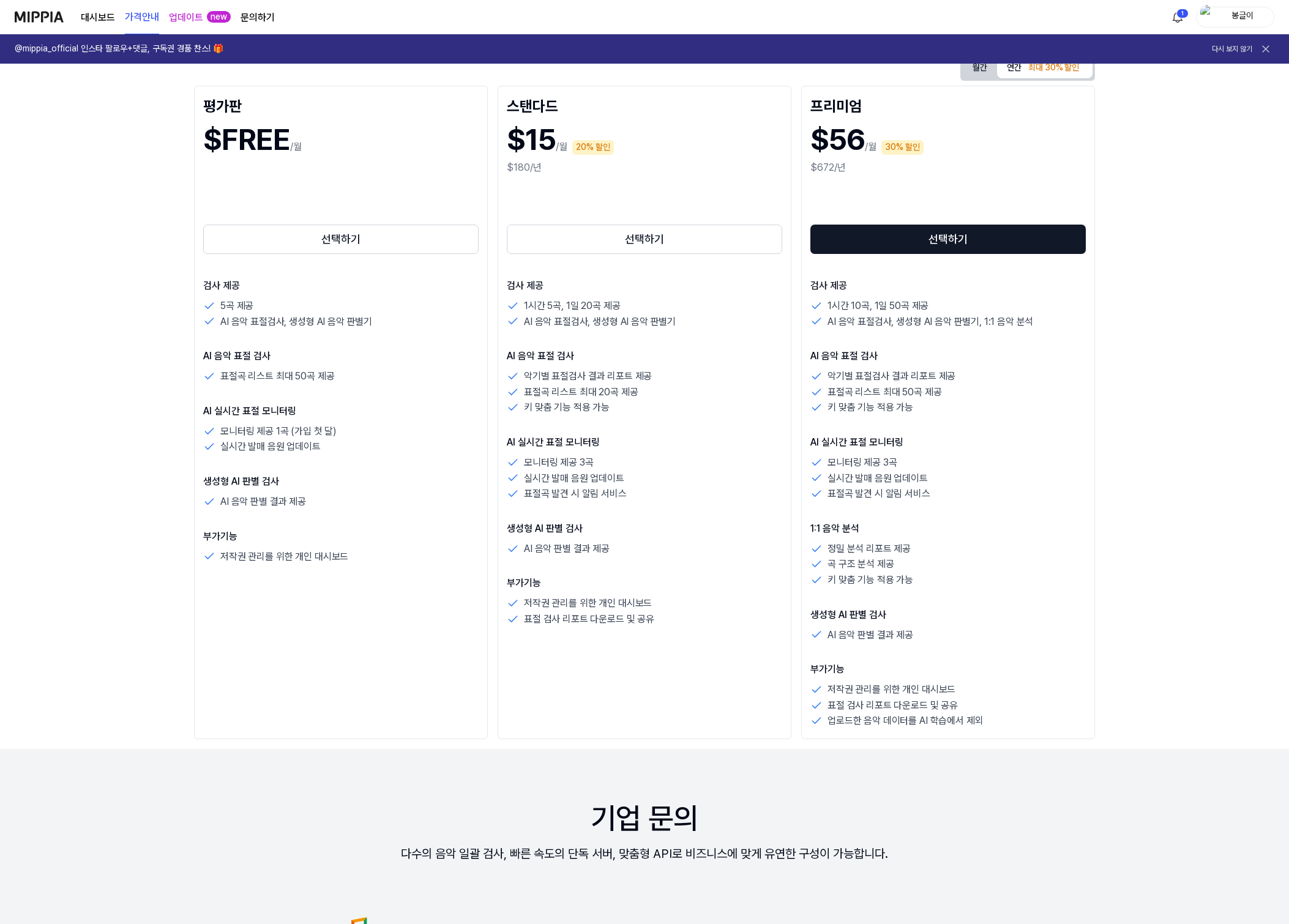 The height and width of the screenshot is (924, 1289). What do you see at coordinates (902, 148) in the screenshot?
I see `div: 30% 할인` at bounding box center [902, 148].